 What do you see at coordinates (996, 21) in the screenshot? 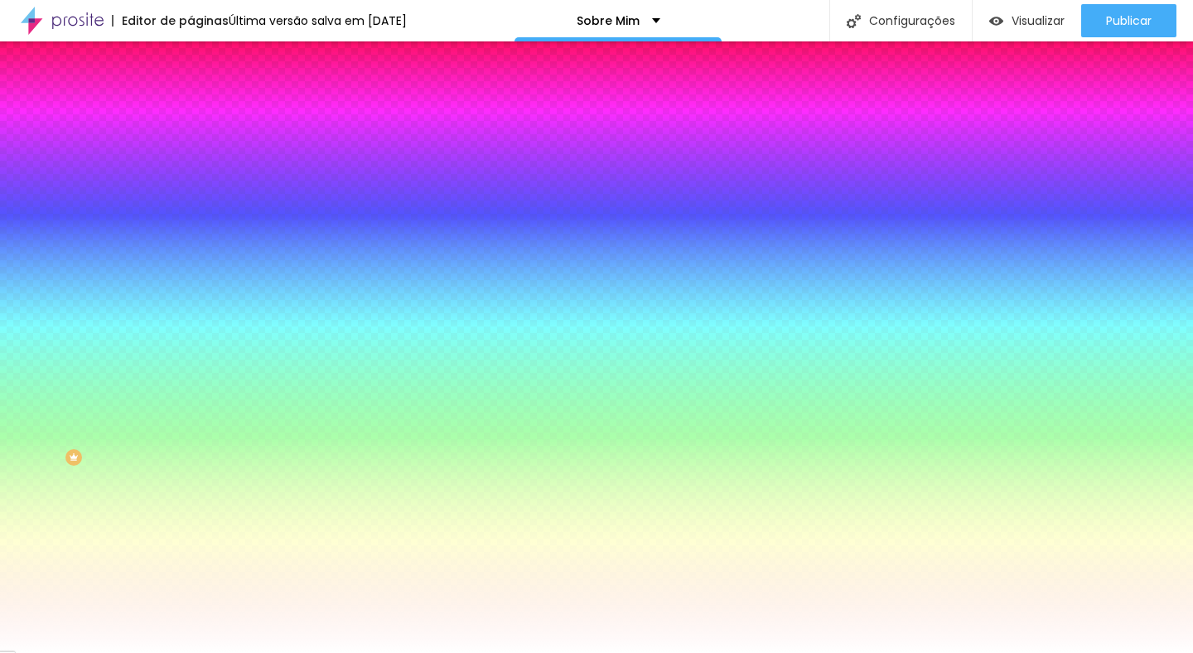
I see `img: view-1.svg` at bounding box center [996, 21].